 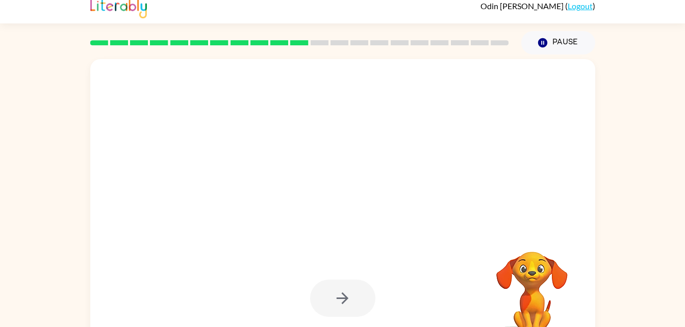 I want to click on button: Pause, so click(x=558, y=43).